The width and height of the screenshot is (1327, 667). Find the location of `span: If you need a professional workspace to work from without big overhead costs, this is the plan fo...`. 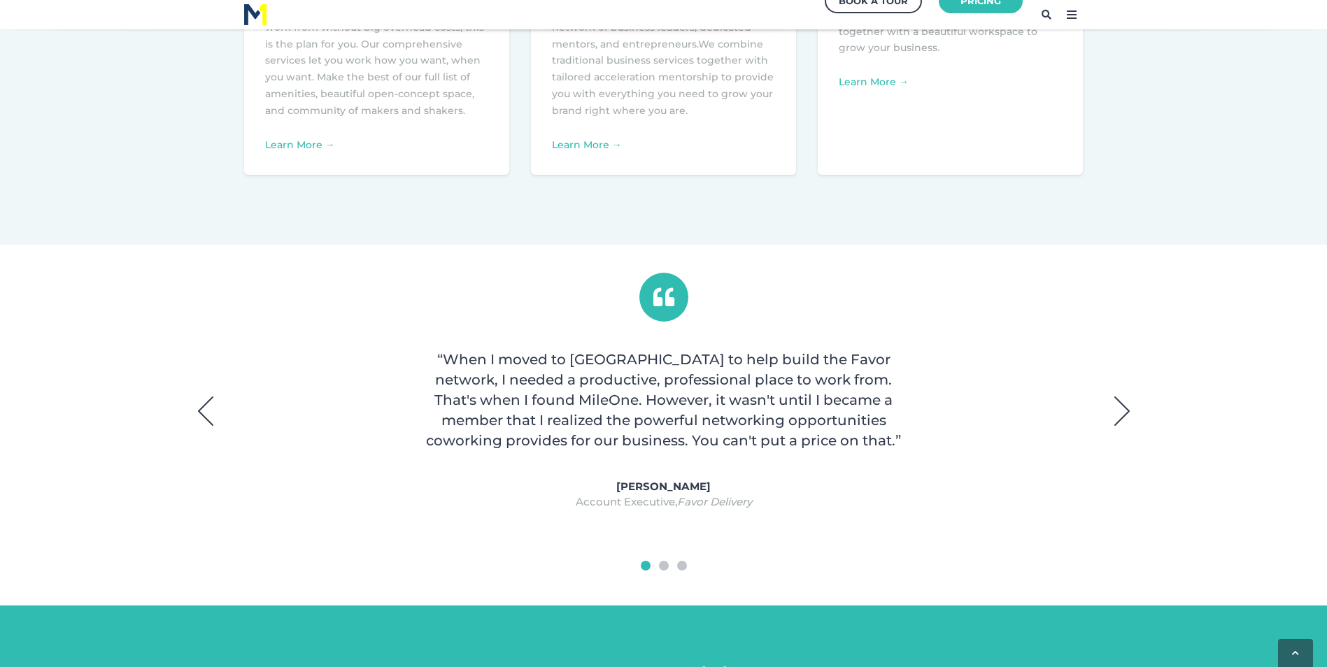

span: If you need a professional workspace to work from without big overhead costs, this is the plan fo... is located at coordinates (374, 60).